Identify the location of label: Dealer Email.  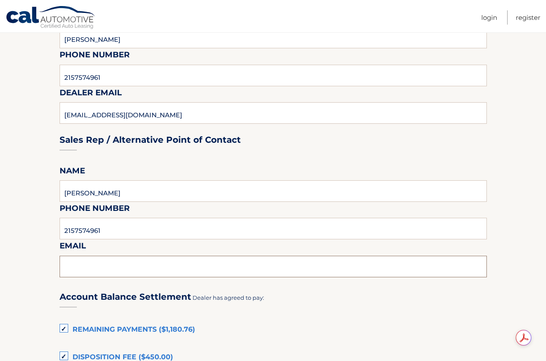
(91, 94).